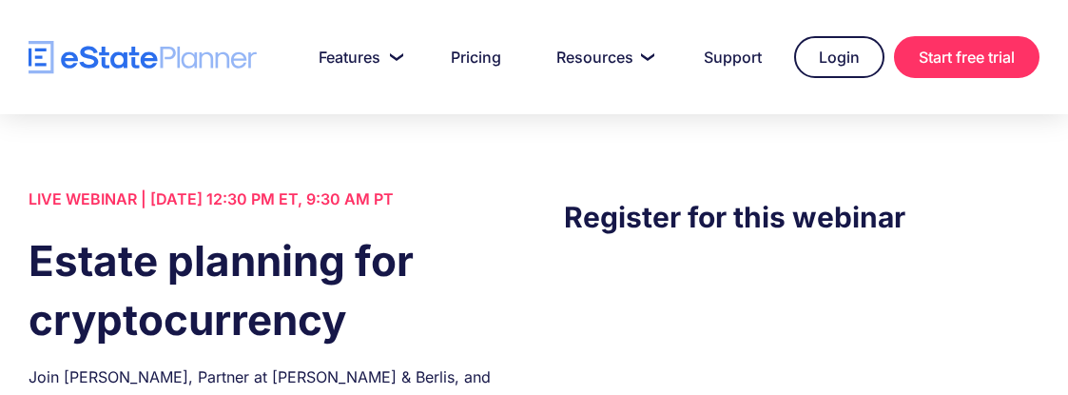 The image size is (1068, 395). Describe the element at coordinates (839, 57) in the screenshot. I see `a: Login` at that location.